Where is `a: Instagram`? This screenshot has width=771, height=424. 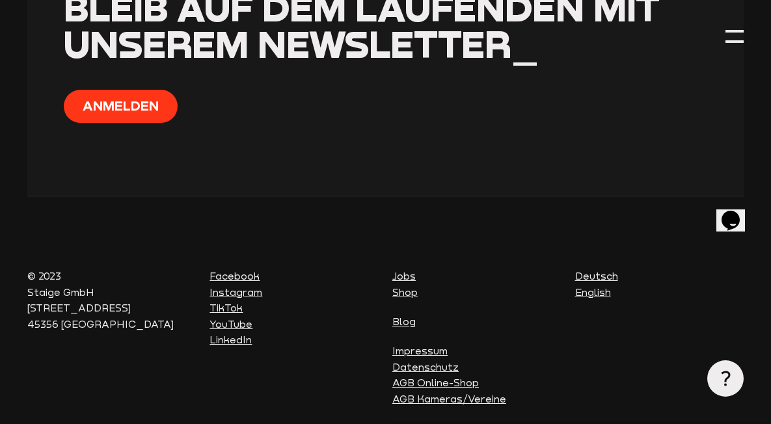
a: Instagram is located at coordinates (236, 292).